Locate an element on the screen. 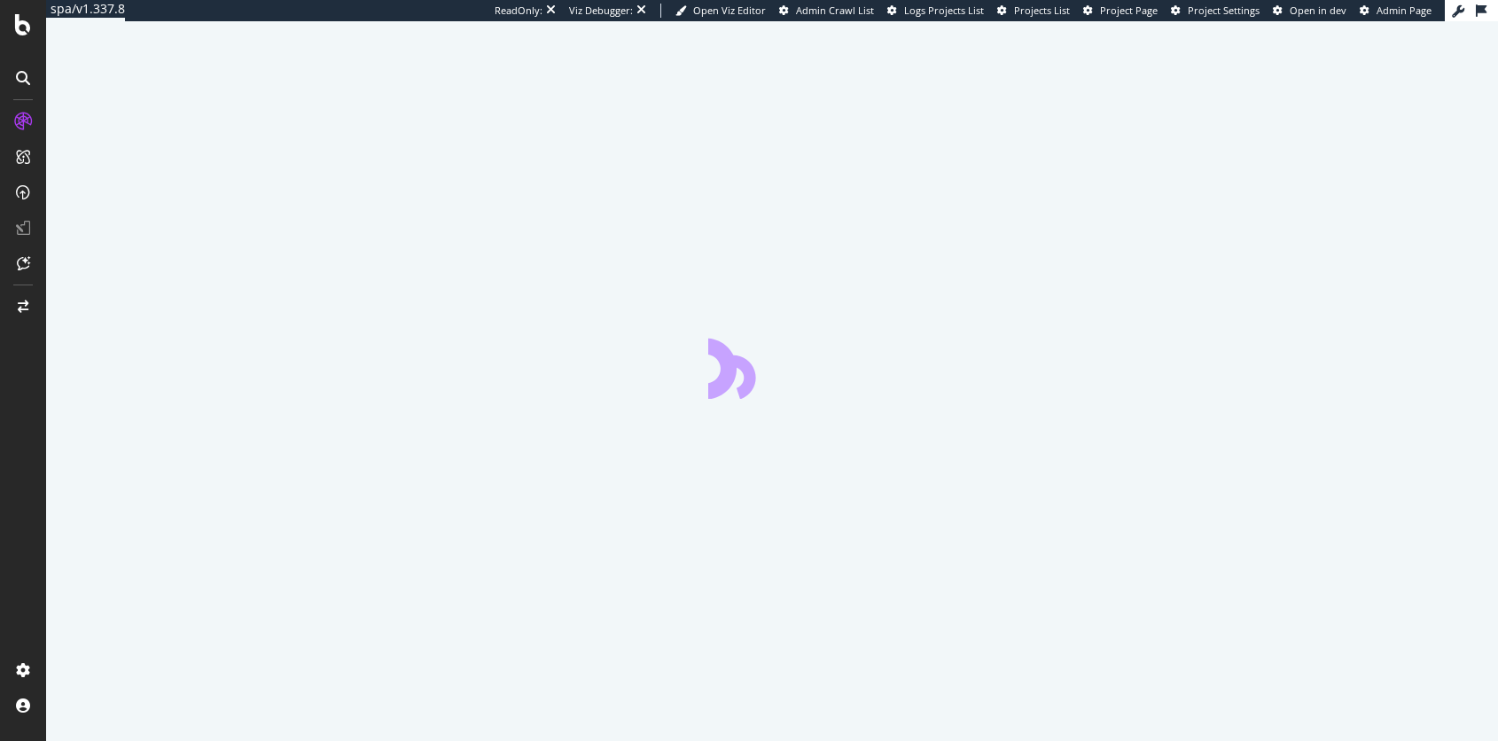 The height and width of the screenshot is (741, 1498). a: Open Viz Editor is located at coordinates (721, 11).